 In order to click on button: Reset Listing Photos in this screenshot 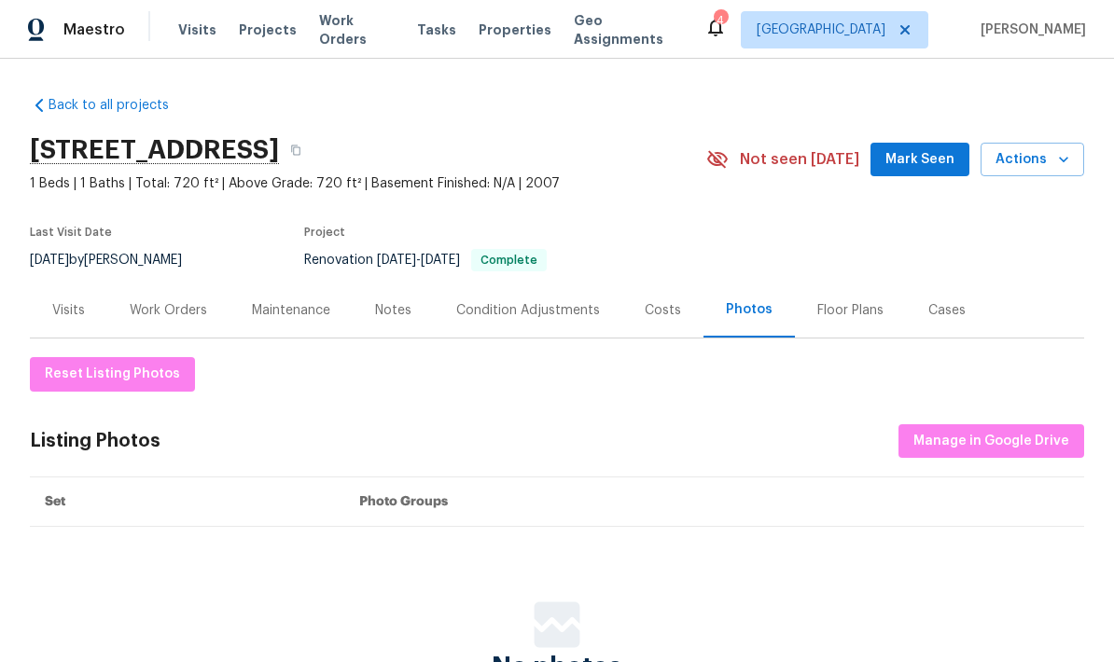, I will do `click(112, 374)`.